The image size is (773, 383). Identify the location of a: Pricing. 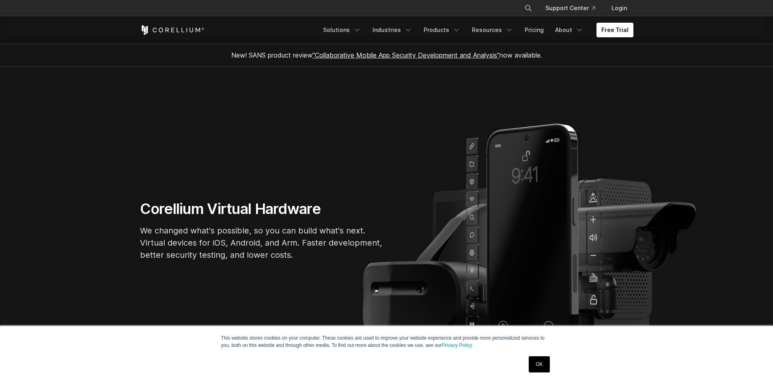
(534, 30).